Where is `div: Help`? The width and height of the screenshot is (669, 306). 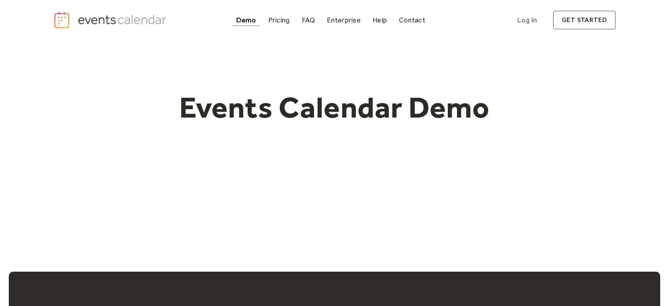 div: Help is located at coordinates (380, 20).